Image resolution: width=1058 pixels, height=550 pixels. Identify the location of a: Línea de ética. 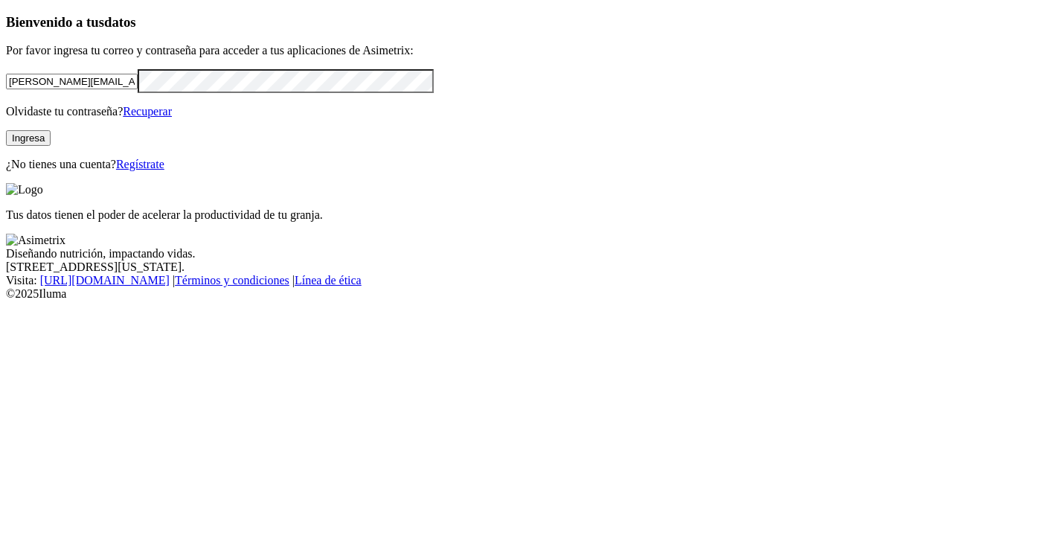
(328, 280).